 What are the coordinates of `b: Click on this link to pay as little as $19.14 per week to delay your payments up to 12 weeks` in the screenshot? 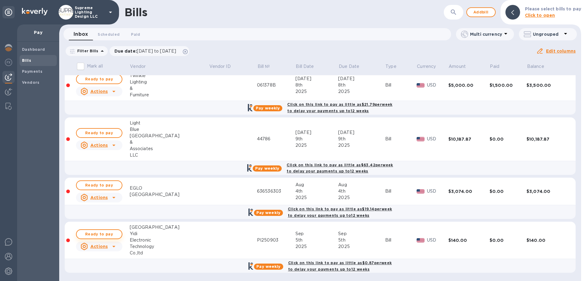 It's located at (340, 212).